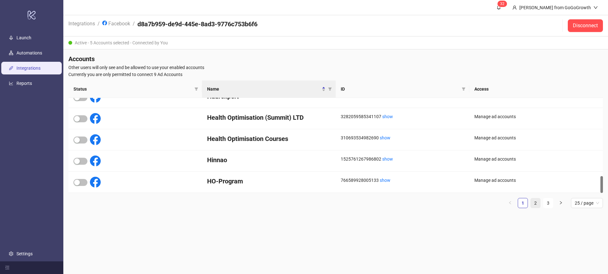 This screenshot has height=274, width=608. Describe the element at coordinates (29, 53) in the screenshot. I see `a: Automations` at that location.